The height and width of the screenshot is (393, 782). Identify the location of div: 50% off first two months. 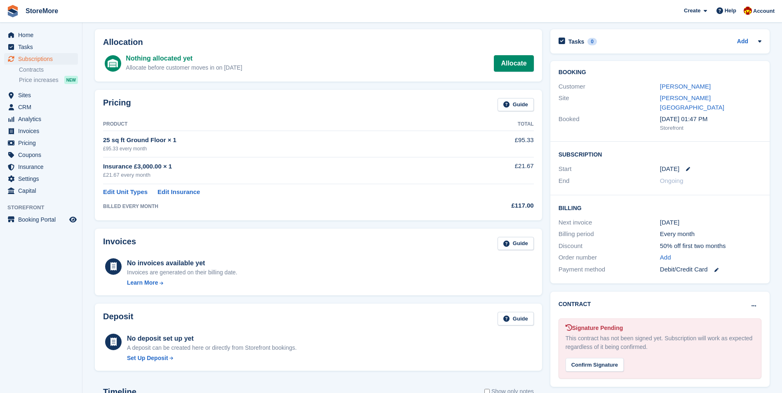
(711, 246).